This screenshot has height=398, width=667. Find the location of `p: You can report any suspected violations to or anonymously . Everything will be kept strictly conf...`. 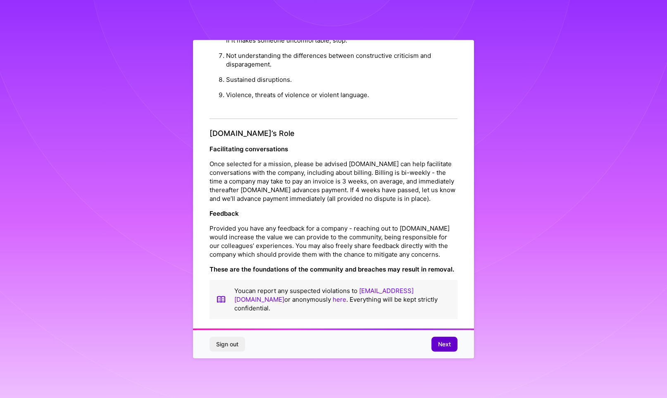

p: You can report any suspected violations to or anonymously . Everything will be kept strictly conf... is located at coordinates (342, 299).